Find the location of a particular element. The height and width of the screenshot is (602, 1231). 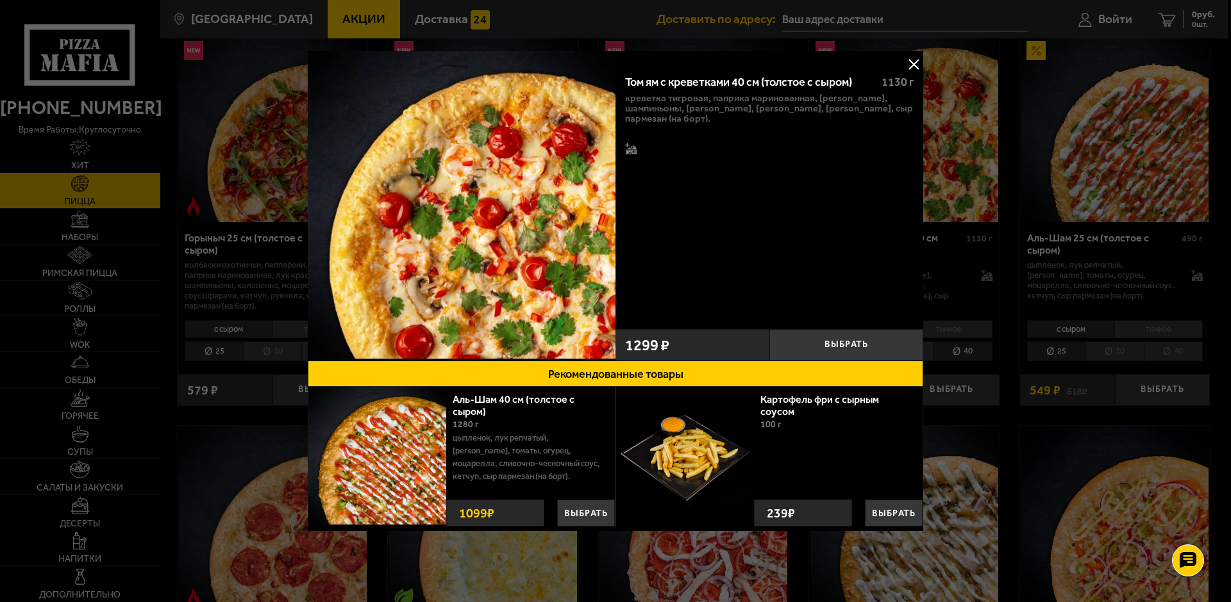

strong: 239 ₽ is located at coordinates (781, 513).